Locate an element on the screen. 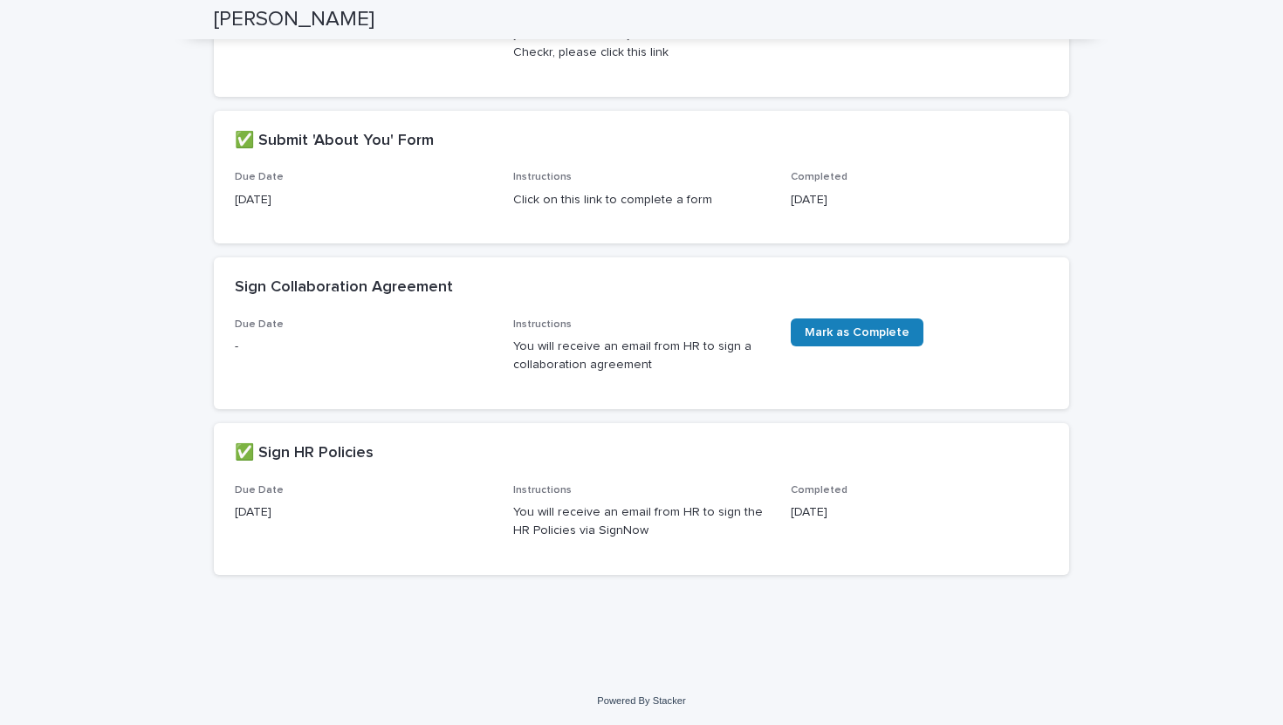  a: Mark as Complete is located at coordinates (857, 333).